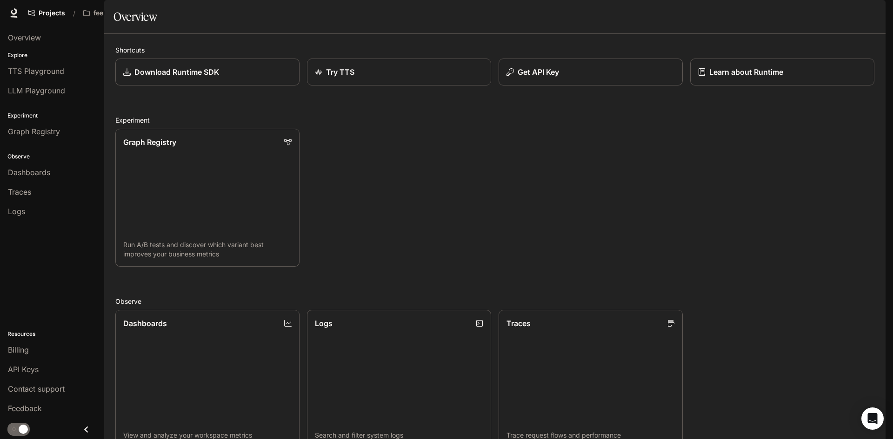  What do you see at coordinates (46, 13) in the screenshot?
I see `a: Go to projects` at bounding box center [46, 13].